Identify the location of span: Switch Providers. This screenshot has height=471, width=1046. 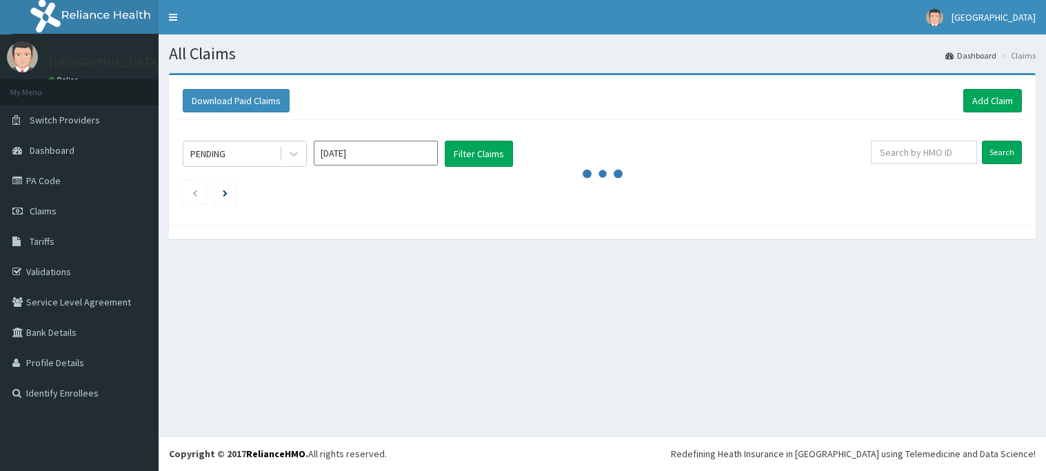
(65, 120).